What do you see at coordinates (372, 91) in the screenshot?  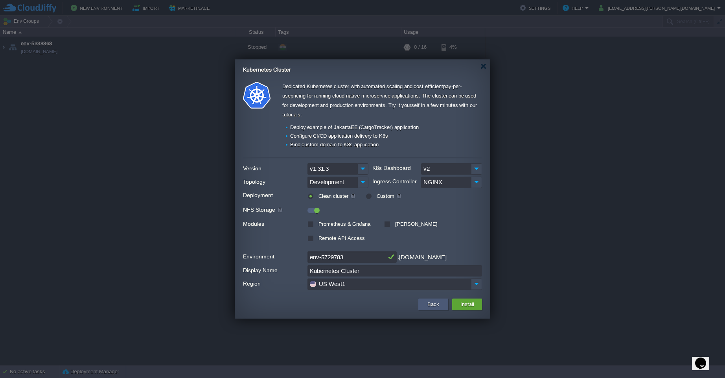 I see `a: pay-per-use` at bounding box center [372, 91].